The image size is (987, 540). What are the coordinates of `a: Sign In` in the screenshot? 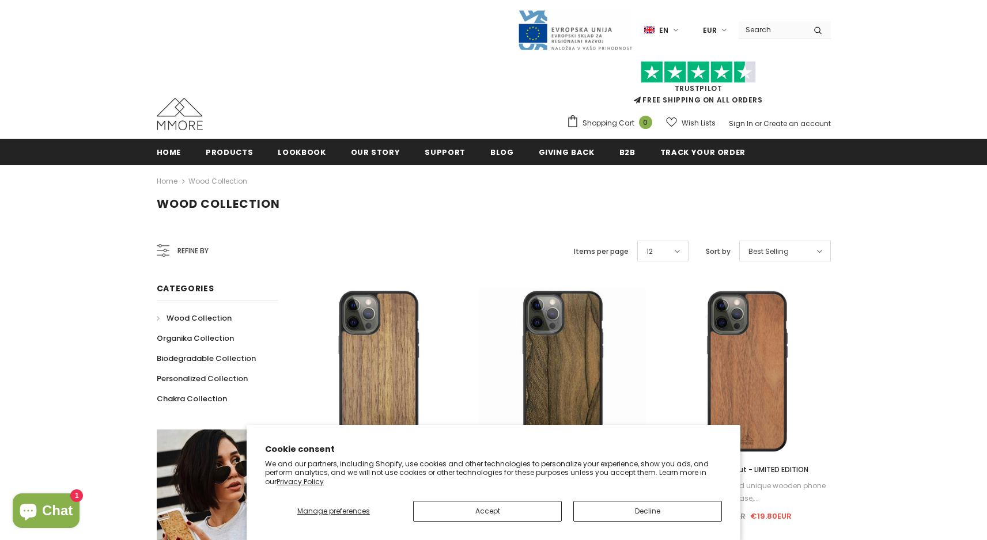 It's located at (741, 123).